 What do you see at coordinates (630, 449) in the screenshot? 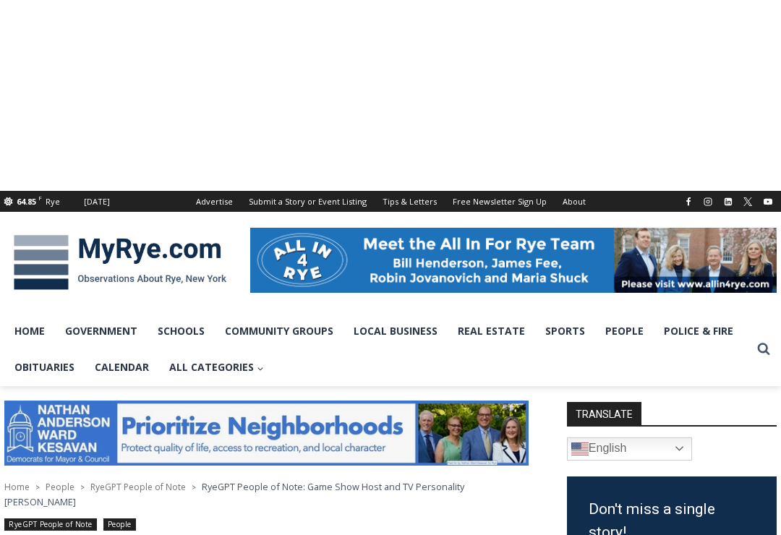
I see `a: English` at bounding box center [630, 449].